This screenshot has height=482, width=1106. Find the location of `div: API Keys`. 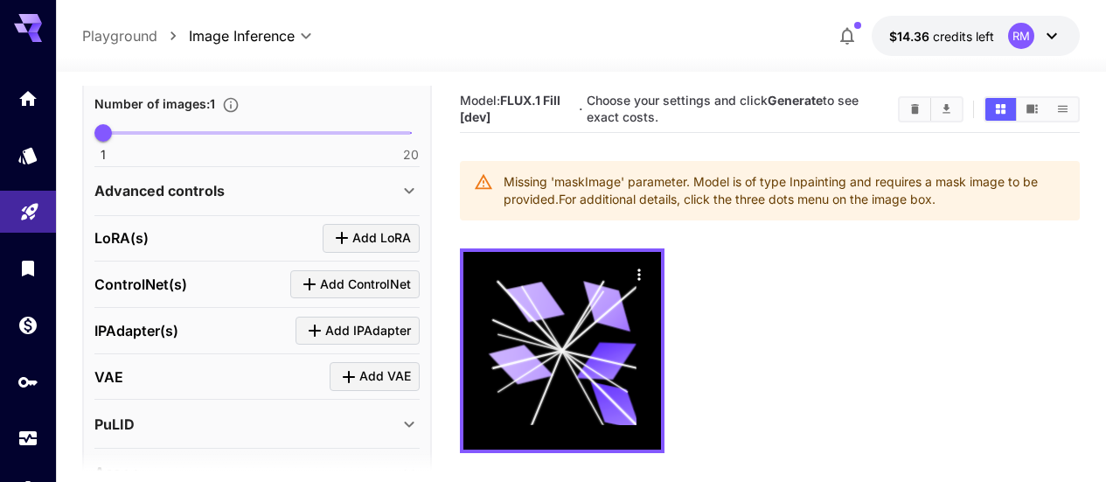

div: API Keys is located at coordinates (28, 381).